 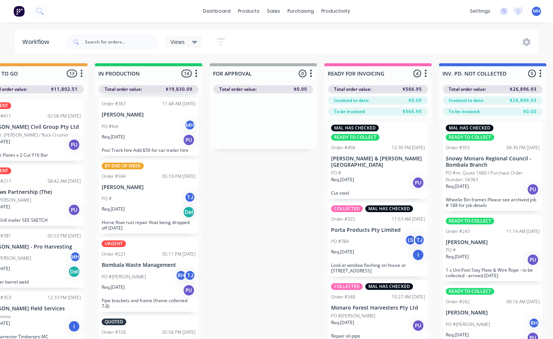 What do you see at coordinates (493, 176) in the screenshot?
I see `p: PO #re: Quote 1660 / Purchase Order Number: 56363` at bounding box center [493, 176].